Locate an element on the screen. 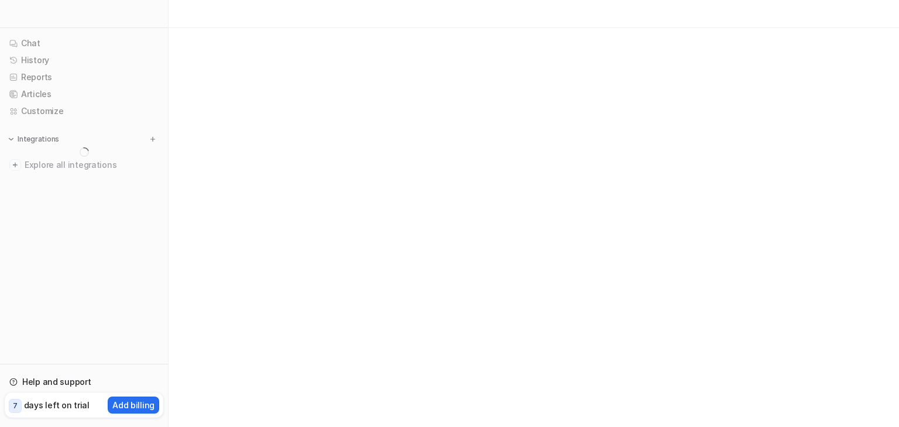 This screenshot has height=427, width=899. span: Explore all integrations is located at coordinates (91, 165).